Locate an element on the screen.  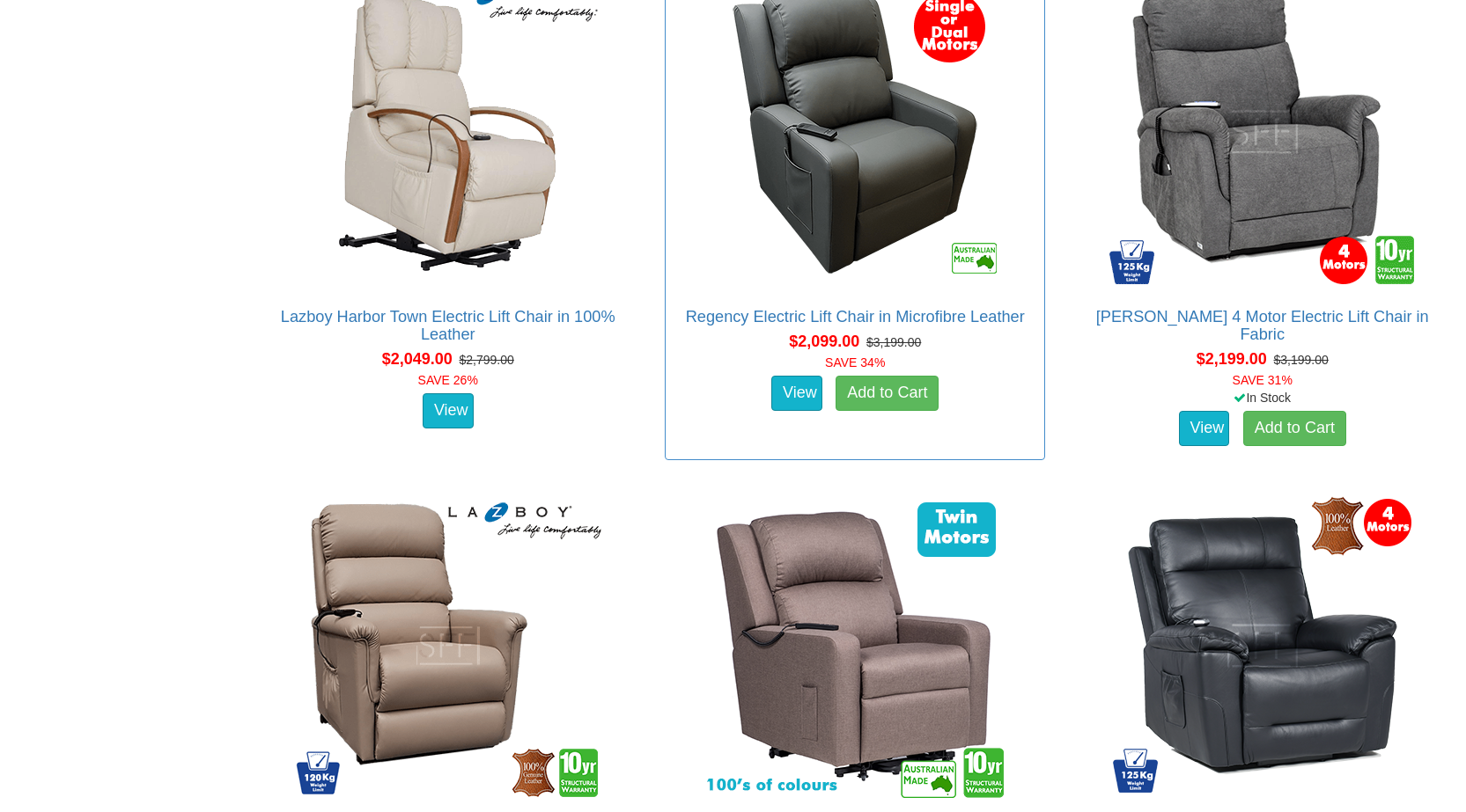
img: Chicago 4 Motor Electric Lift Chair in 100% Leather is located at coordinates (1263, 646).